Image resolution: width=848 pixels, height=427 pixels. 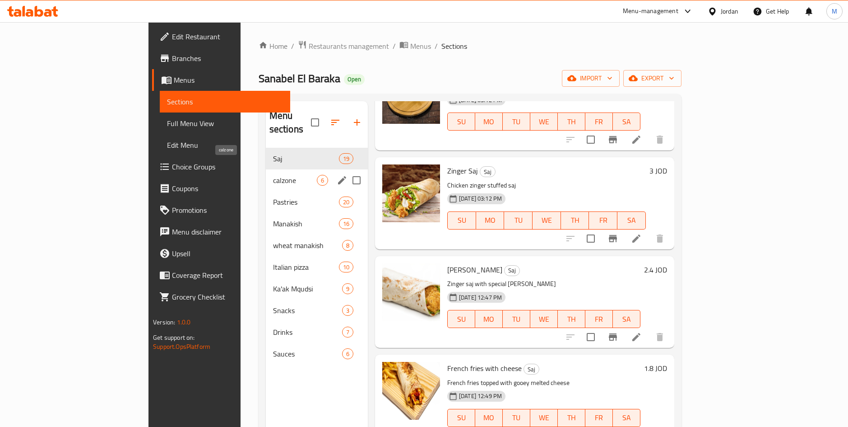 What do you see at coordinates (317, 256) in the screenshot?
I see `nav: Menu sections` at bounding box center [317, 256].